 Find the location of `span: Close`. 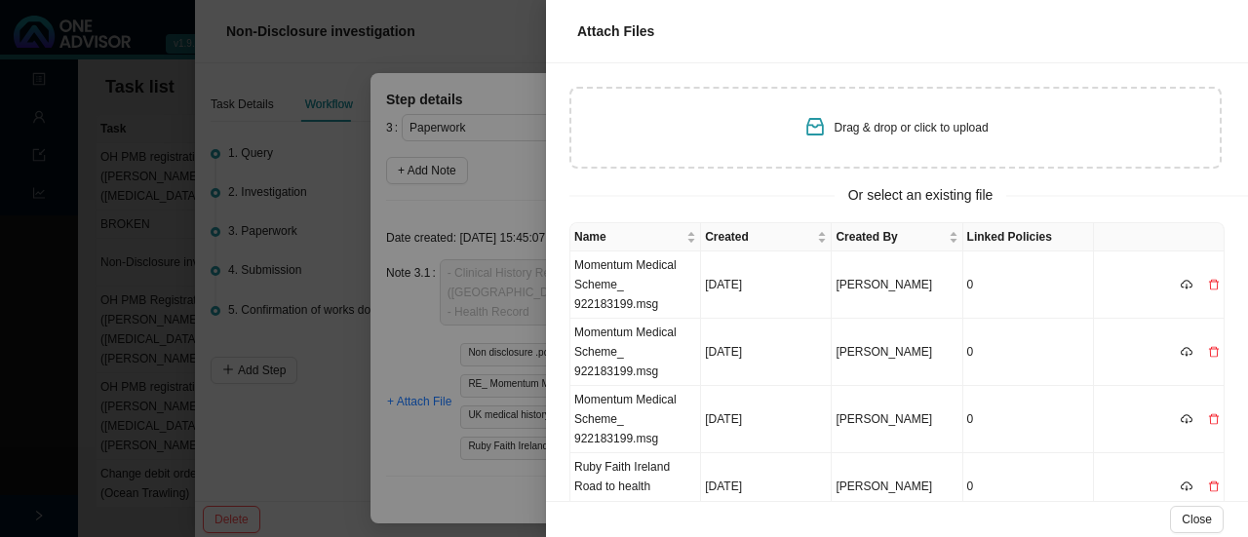

span: Close is located at coordinates (1196, 520).